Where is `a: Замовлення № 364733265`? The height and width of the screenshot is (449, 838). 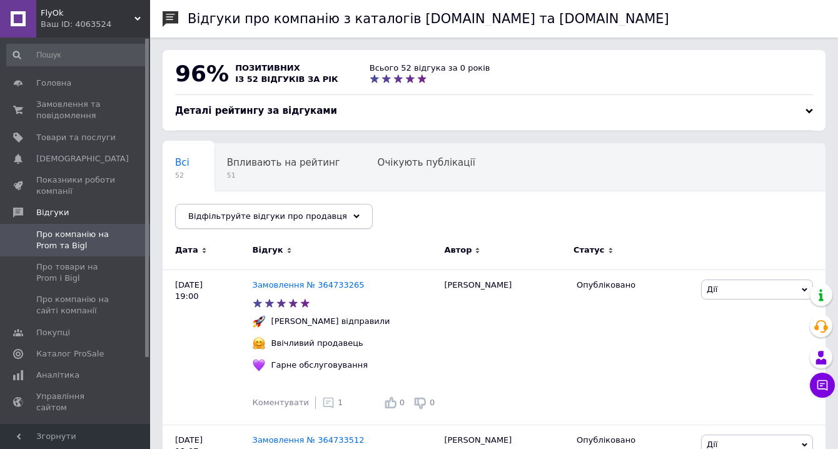
a: Замовлення № 364733265 is located at coordinates (308, 285).